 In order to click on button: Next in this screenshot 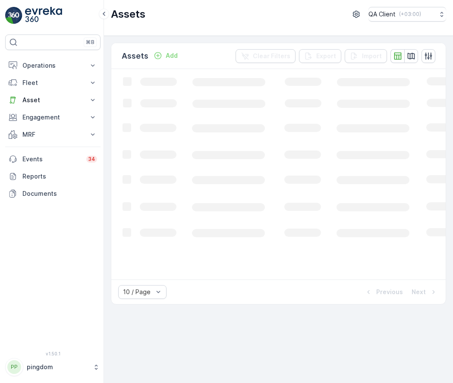, I will do `click(424, 292)`.